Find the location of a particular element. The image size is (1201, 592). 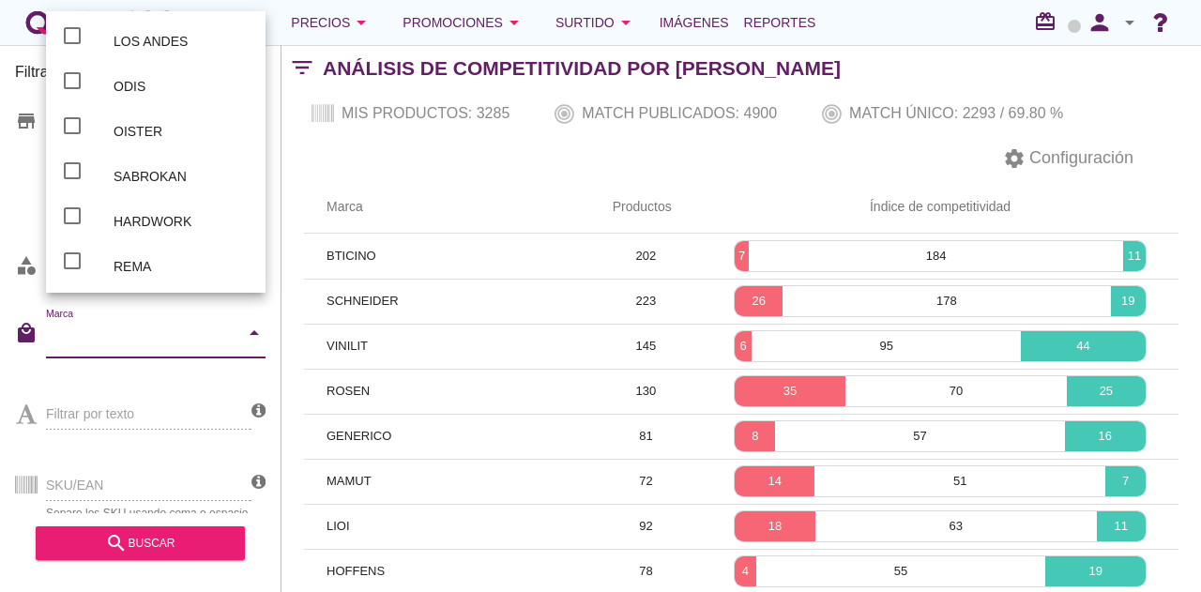

span: GENERICO is located at coordinates (358, 435).